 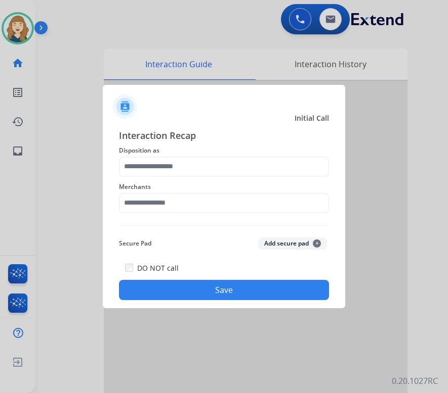 I want to click on span: Merchants, so click(x=224, y=187).